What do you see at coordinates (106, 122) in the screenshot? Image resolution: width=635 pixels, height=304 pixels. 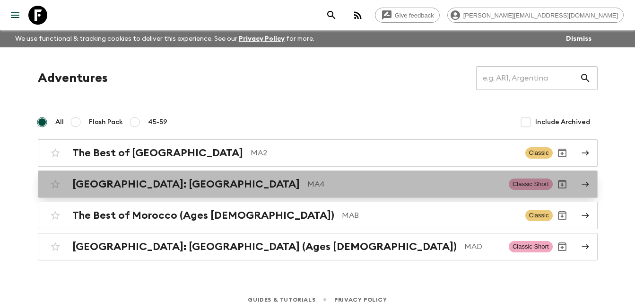 I see `span: Flash Pack` at bounding box center [106, 122].